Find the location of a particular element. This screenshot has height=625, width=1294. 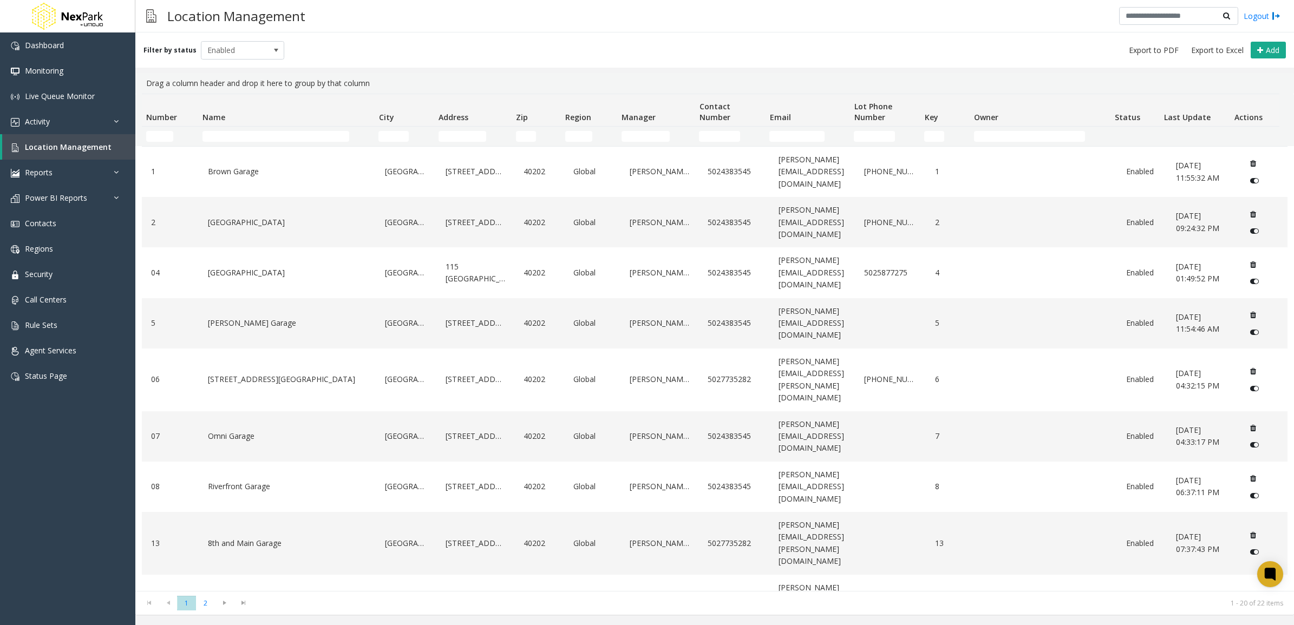

span: Page 2 is located at coordinates (205, 603).